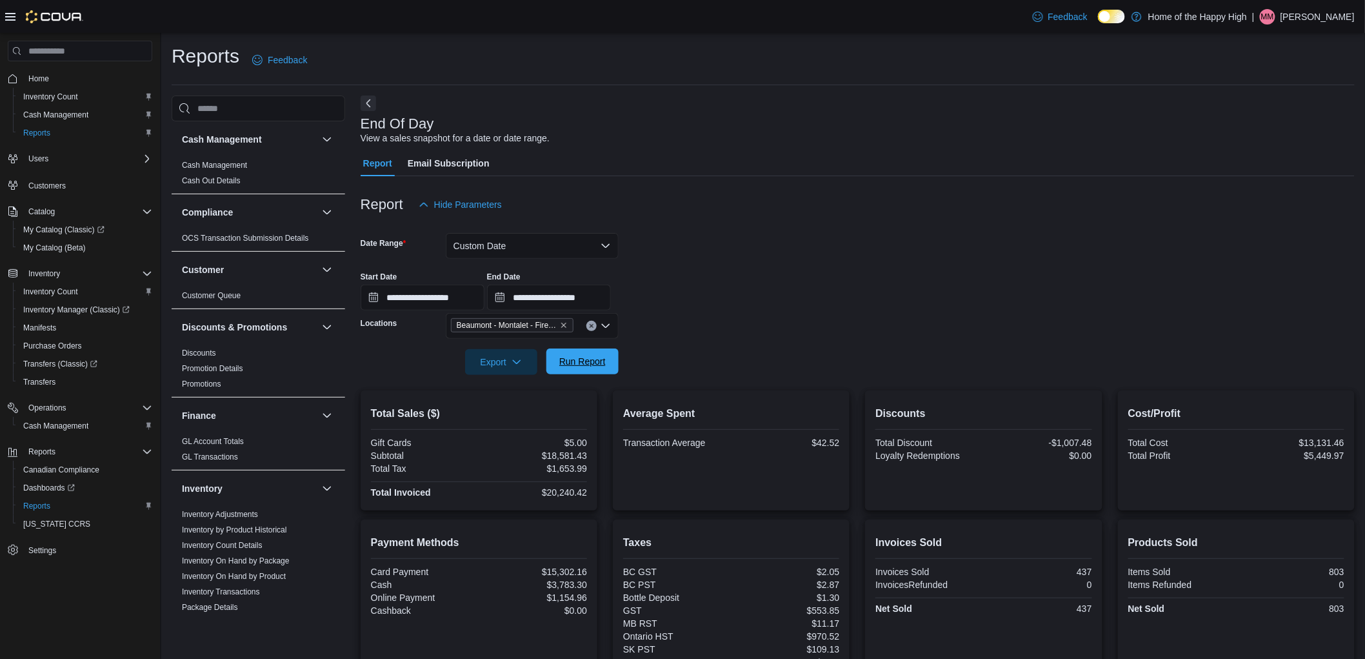 Image resolution: width=1365 pixels, height=659 pixels. Describe the element at coordinates (534, 468) in the screenshot. I see `div: $1,653.99` at that location.